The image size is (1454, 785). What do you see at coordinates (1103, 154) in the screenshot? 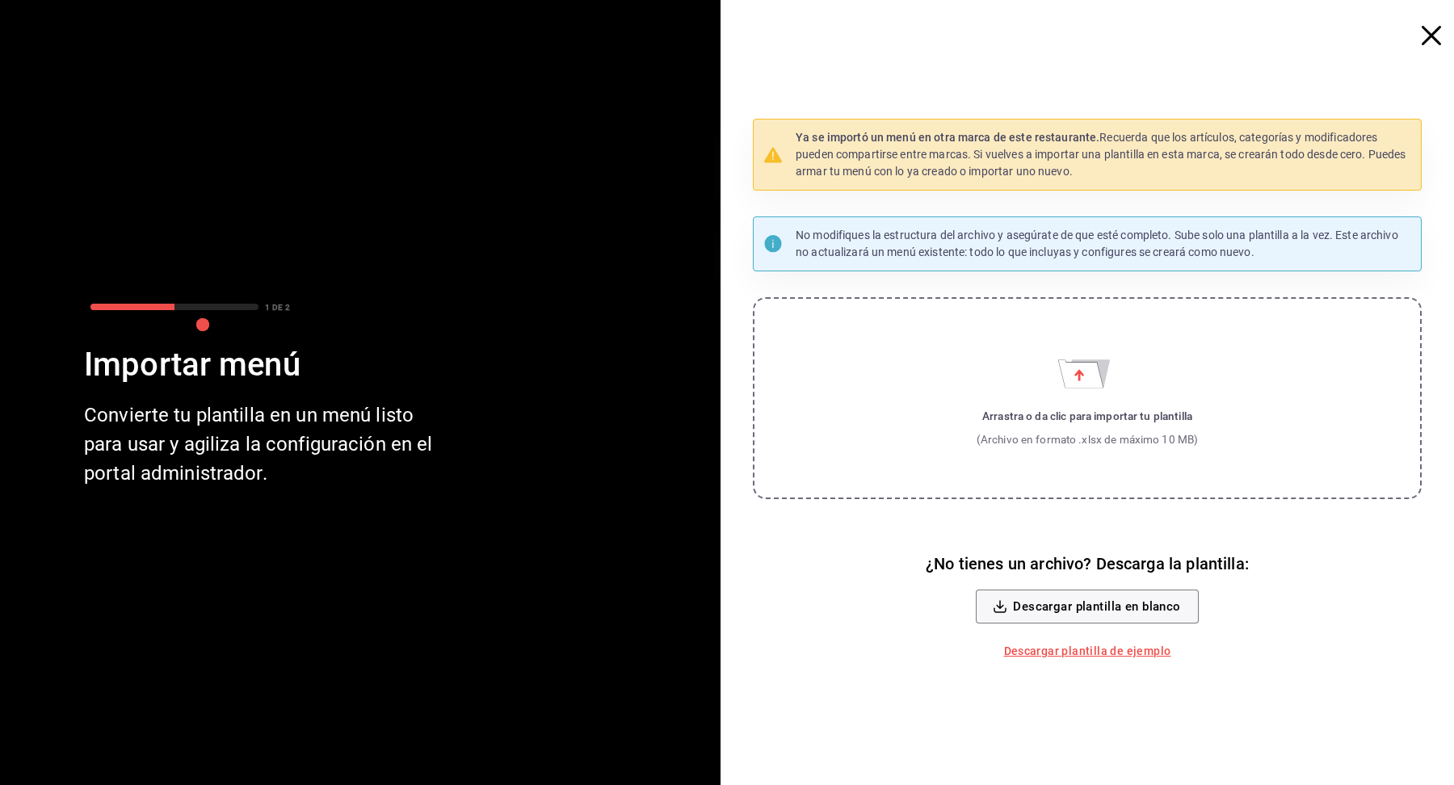
I see `p: Recuerda que los artículos, categorías y modificadores pueden compartirse entre marcas. Si vuelve...` at bounding box center [1103, 154].